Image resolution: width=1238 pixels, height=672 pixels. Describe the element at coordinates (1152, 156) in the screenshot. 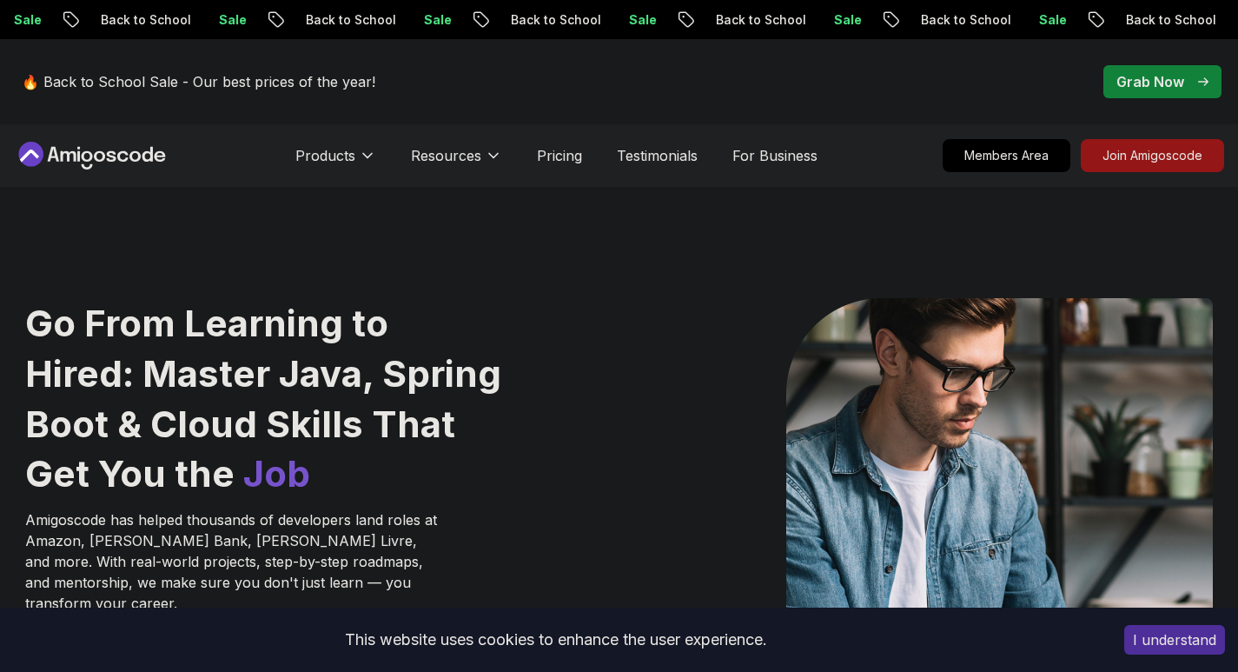

I see `p: Join Amigoscode` at that location.